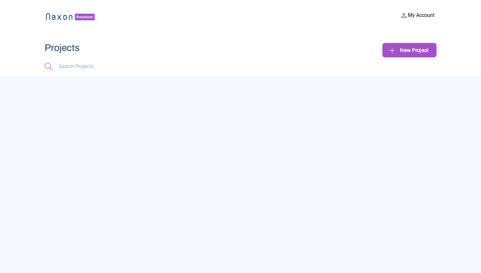  What do you see at coordinates (417, 15) in the screenshot?
I see `button: My Account` at bounding box center [417, 15].